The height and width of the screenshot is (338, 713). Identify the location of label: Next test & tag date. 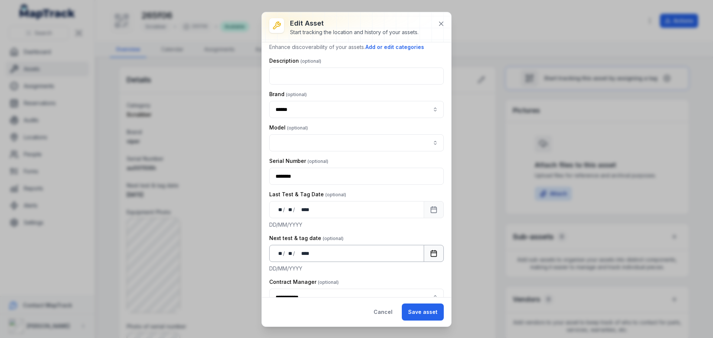
(306, 239).